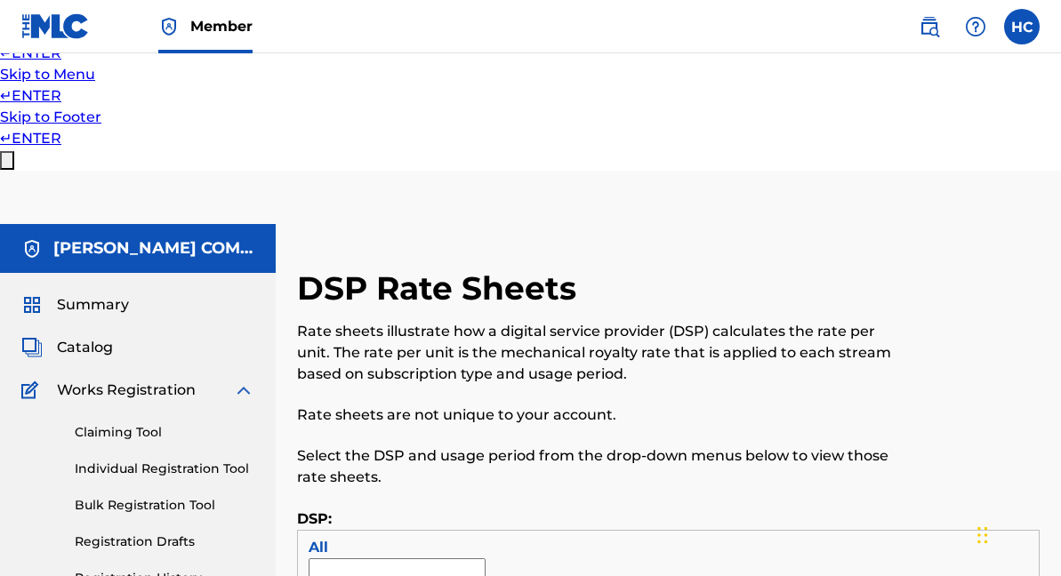 The width and height of the screenshot is (1061, 576). I want to click on img: search, so click(929, 27).